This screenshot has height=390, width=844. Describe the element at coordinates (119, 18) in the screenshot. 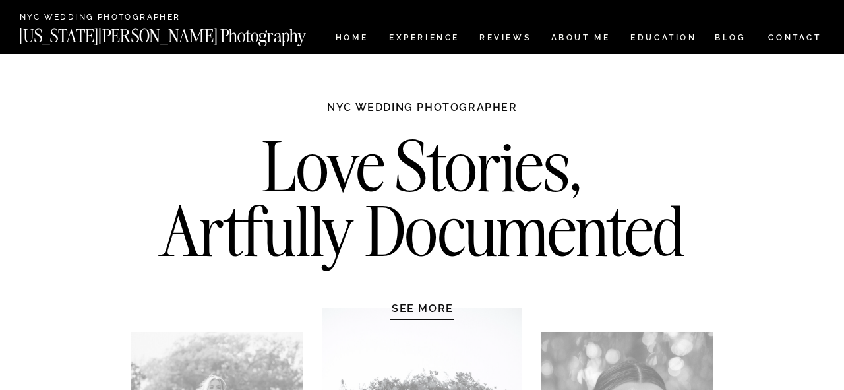

I see `a: NYC Wedding Photographer` at that location.